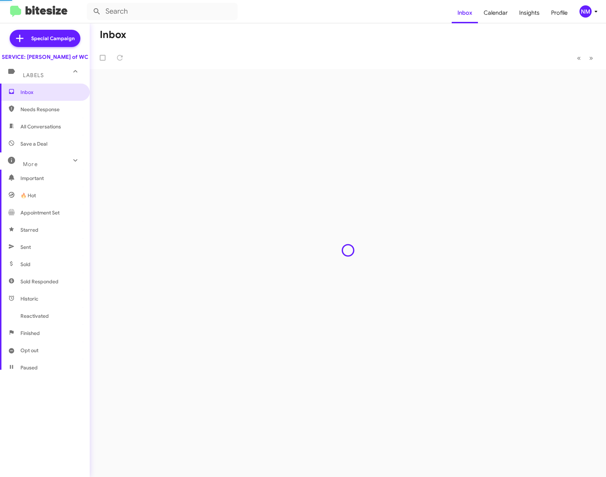 This screenshot has width=606, height=477. What do you see at coordinates (29, 299) in the screenshot?
I see `span: Historic` at bounding box center [29, 299].